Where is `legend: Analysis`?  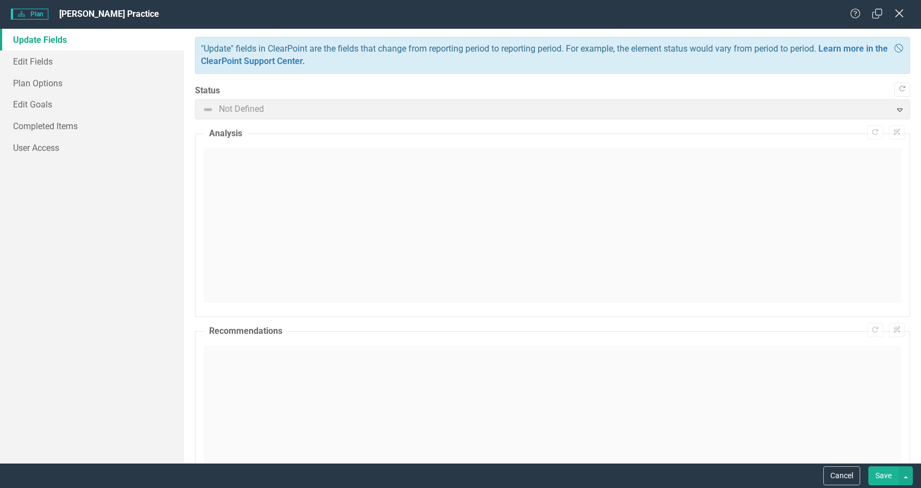 legend: Analysis is located at coordinates (225, 134).